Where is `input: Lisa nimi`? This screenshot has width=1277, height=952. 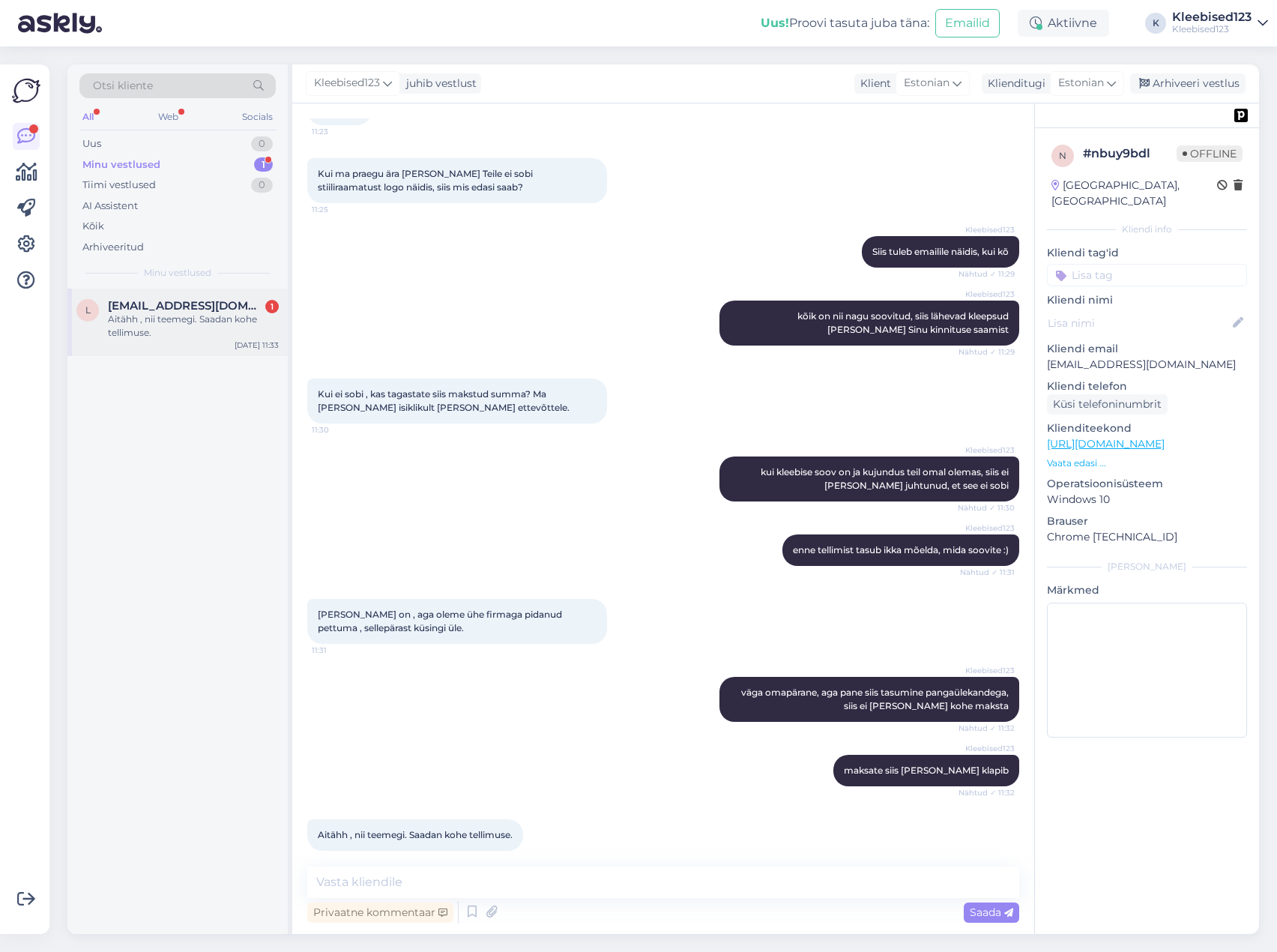 input: Lisa nimi is located at coordinates (1138, 323).